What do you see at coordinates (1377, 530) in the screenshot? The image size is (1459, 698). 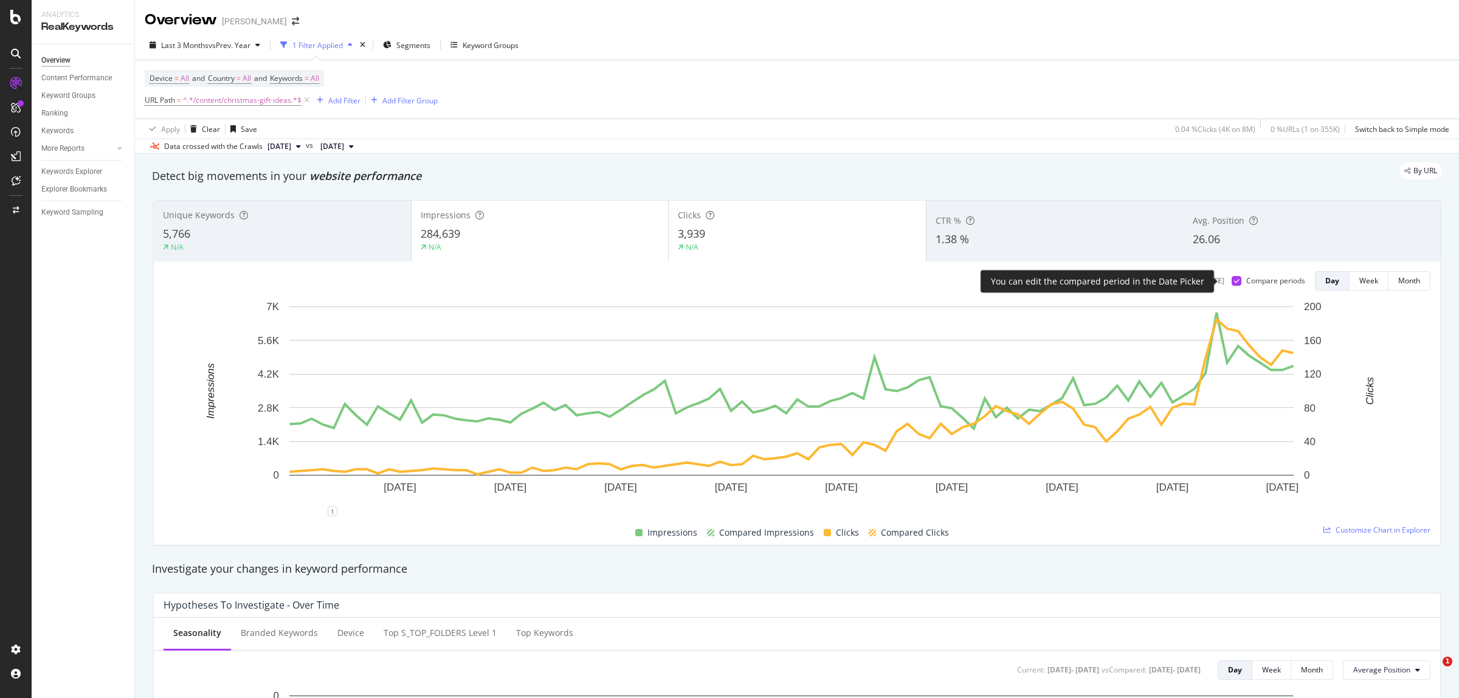 I see `a: Customize Chart in Explorer` at bounding box center [1377, 530].